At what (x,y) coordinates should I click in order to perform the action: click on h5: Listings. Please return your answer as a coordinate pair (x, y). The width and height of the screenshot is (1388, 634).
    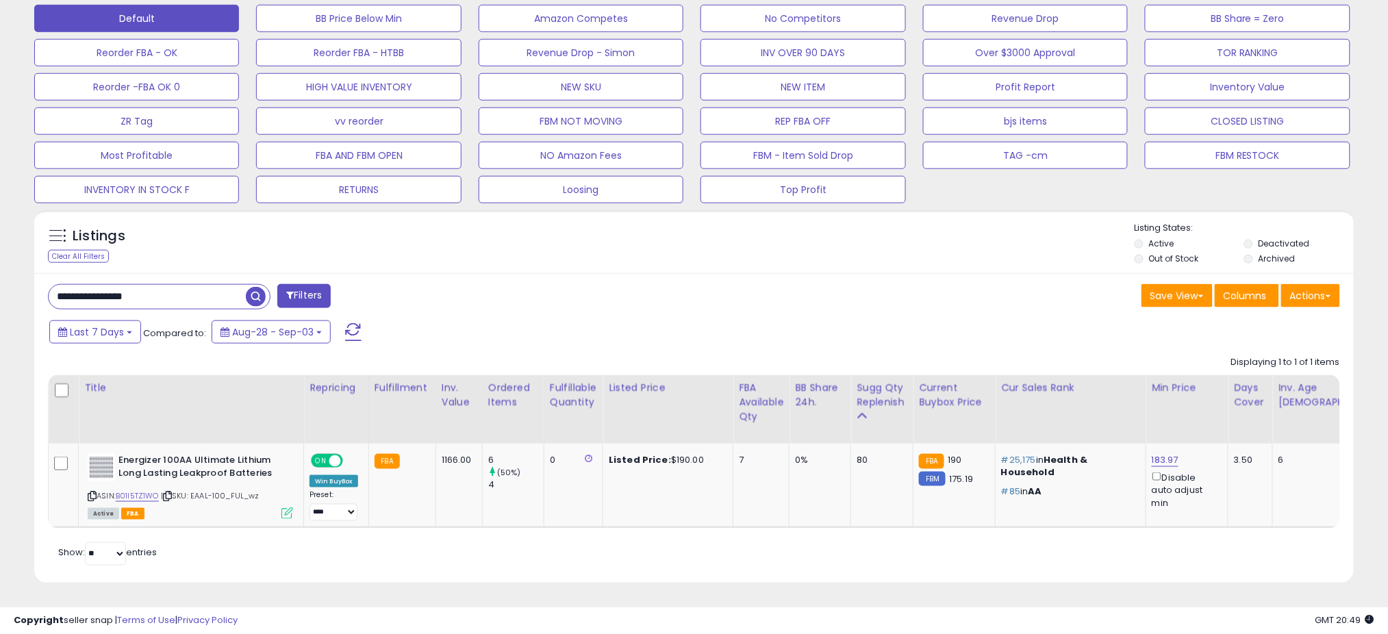
    Looking at the image, I should click on (99, 236).